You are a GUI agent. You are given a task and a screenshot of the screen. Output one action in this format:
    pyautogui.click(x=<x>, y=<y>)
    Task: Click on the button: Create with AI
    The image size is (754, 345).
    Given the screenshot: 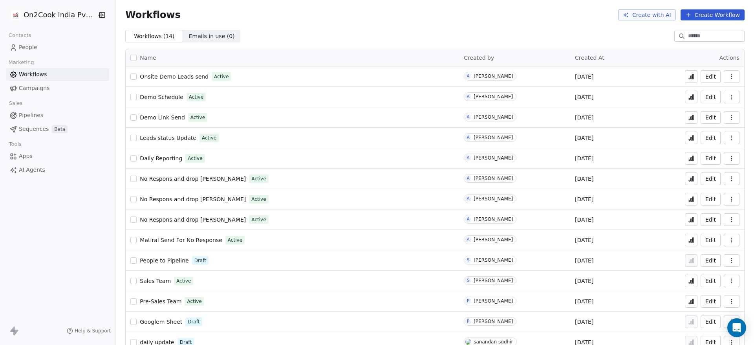 What is the action you would take?
    pyautogui.click(x=647, y=15)
    